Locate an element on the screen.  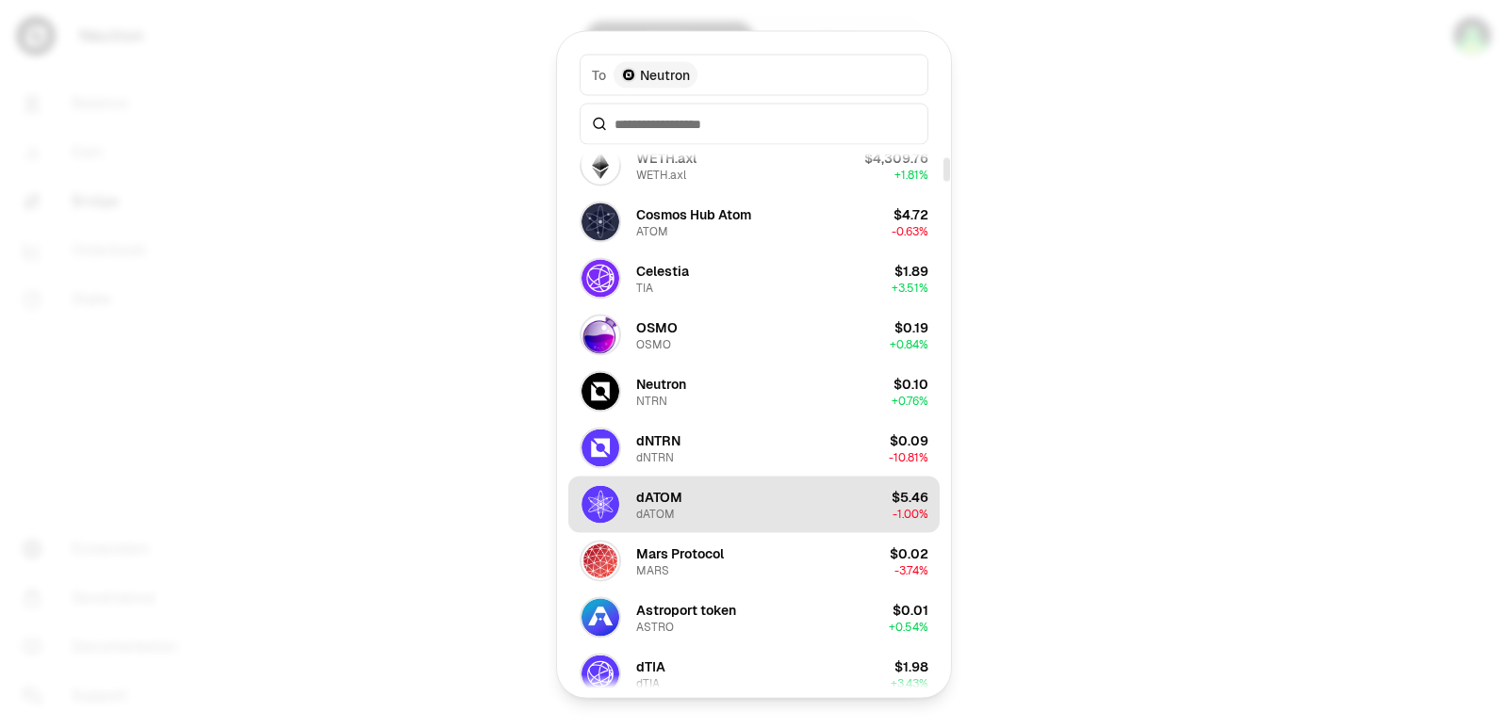
span: + 0.54% is located at coordinates (908, 627).